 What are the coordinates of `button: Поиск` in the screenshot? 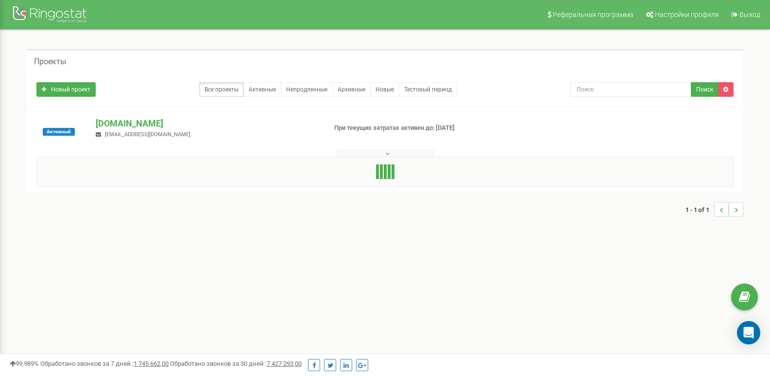 It's located at (704, 89).